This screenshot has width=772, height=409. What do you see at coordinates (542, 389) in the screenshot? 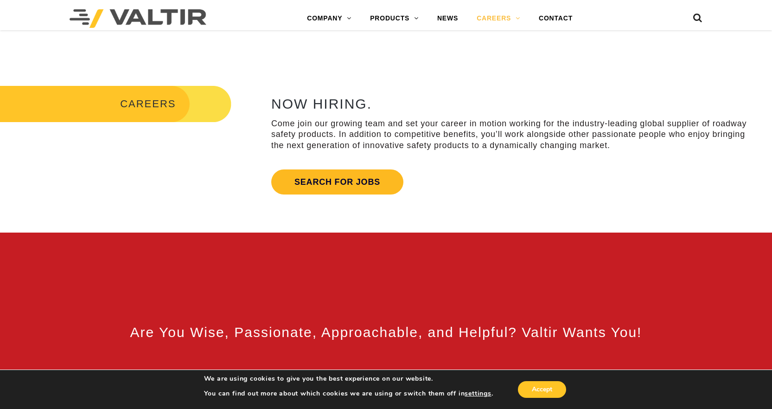
I see `button: Accept` at bounding box center [542, 389].